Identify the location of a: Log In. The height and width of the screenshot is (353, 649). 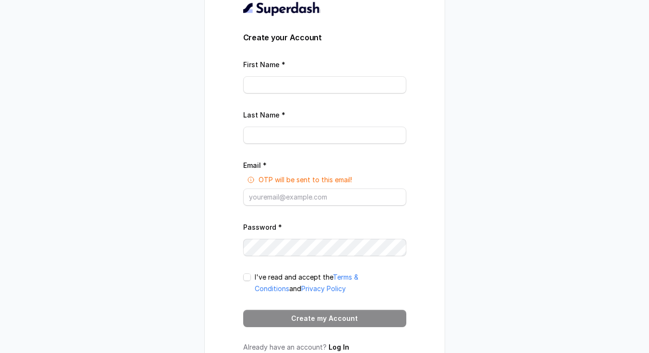
(338, 347).